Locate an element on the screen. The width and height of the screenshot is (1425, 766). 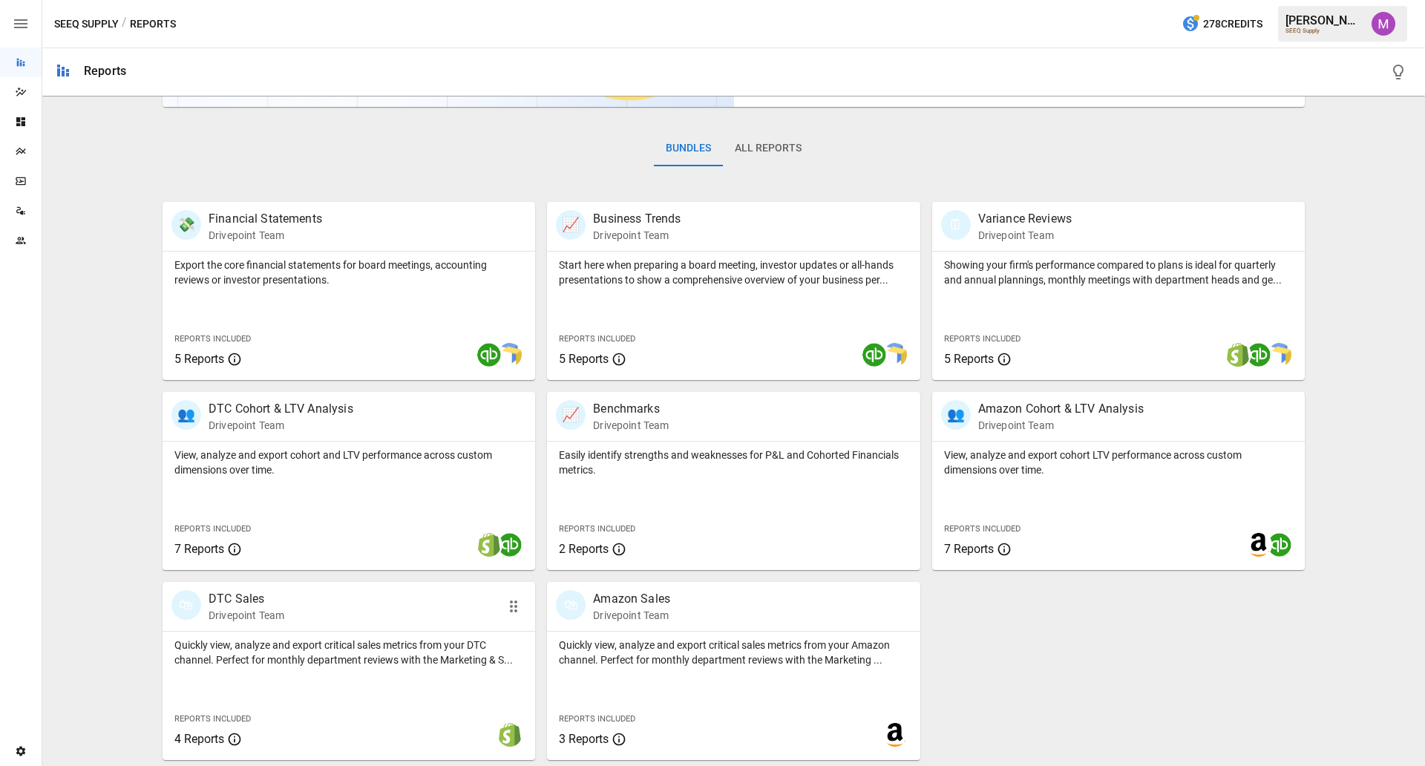
span: 3 Reports is located at coordinates (583, 738).